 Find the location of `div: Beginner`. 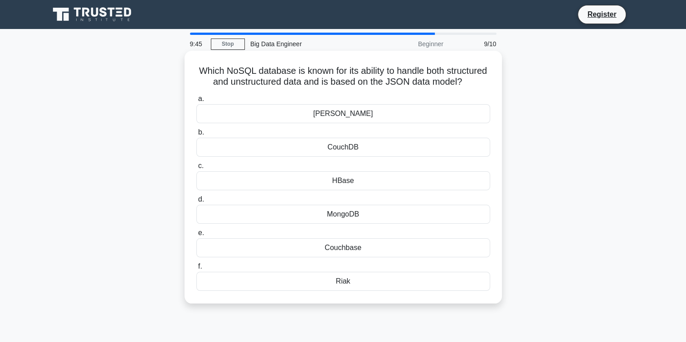

div: Beginner is located at coordinates (409, 44).